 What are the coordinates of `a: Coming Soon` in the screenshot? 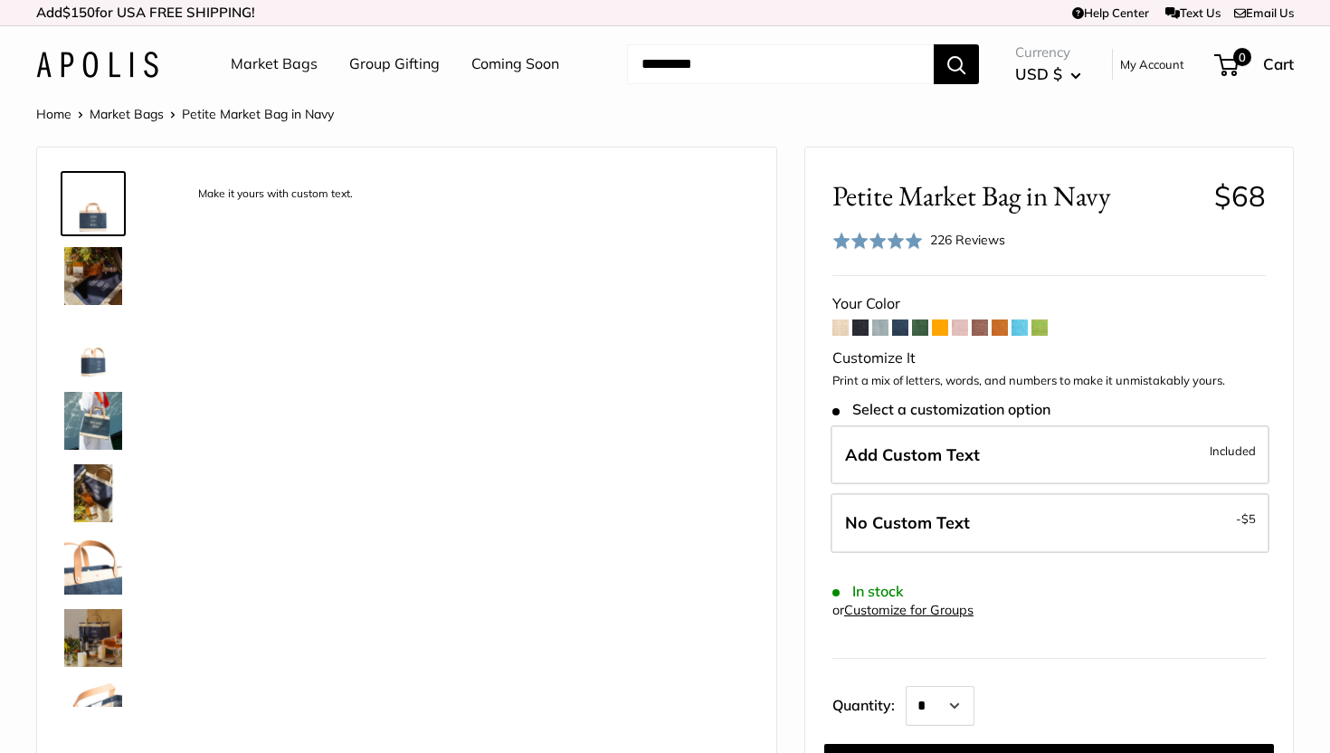 It's located at (515, 64).